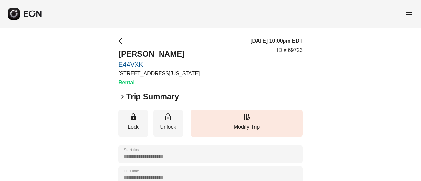  What do you see at coordinates (247, 127) in the screenshot?
I see `p: Modify Trip` at bounding box center [247, 127].